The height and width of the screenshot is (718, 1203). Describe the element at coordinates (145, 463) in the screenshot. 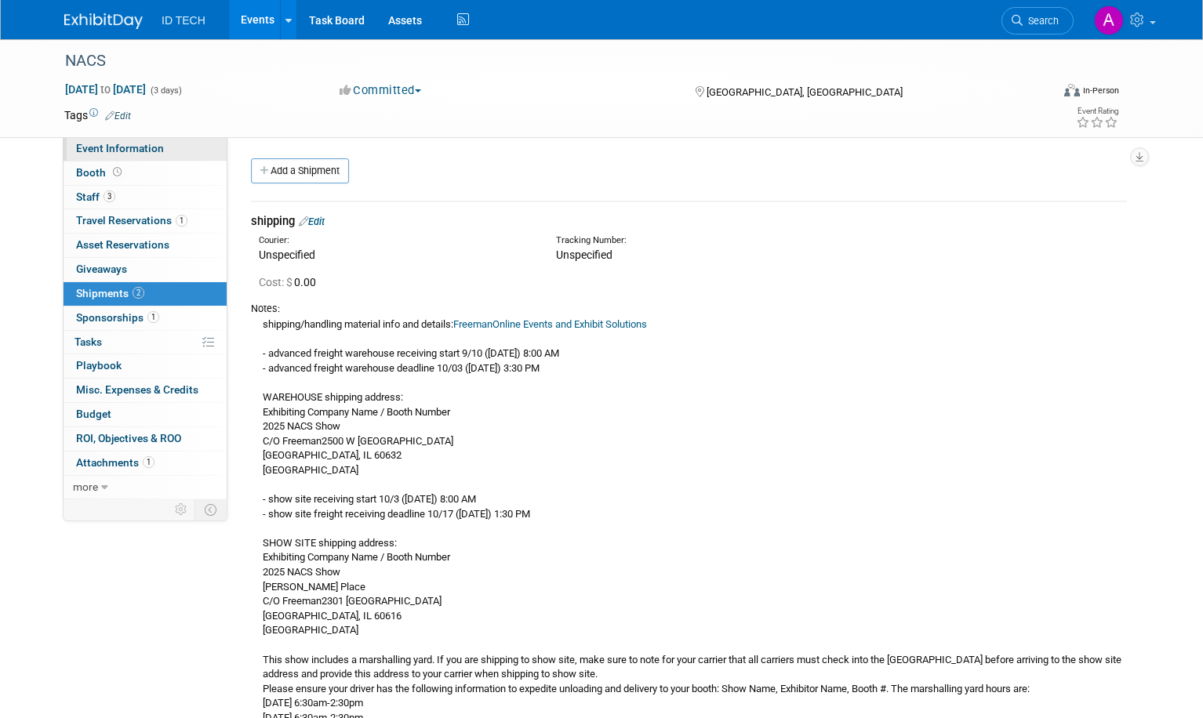

I see `a: Attachments1` at that location.